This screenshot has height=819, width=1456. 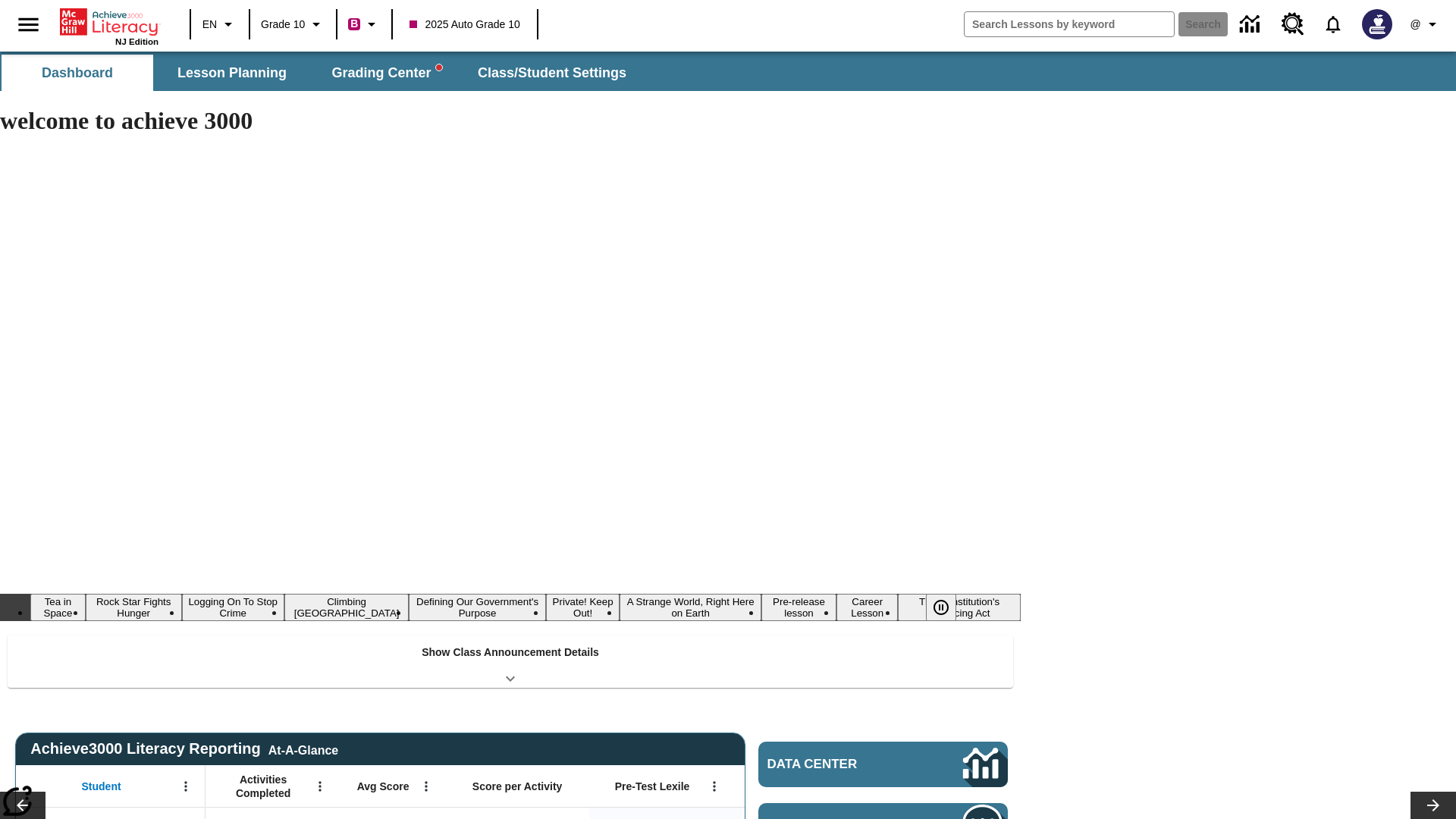 What do you see at coordinates (101, 786) in the screenshot?
I see `span: Student` at bounding box center [101, 786].